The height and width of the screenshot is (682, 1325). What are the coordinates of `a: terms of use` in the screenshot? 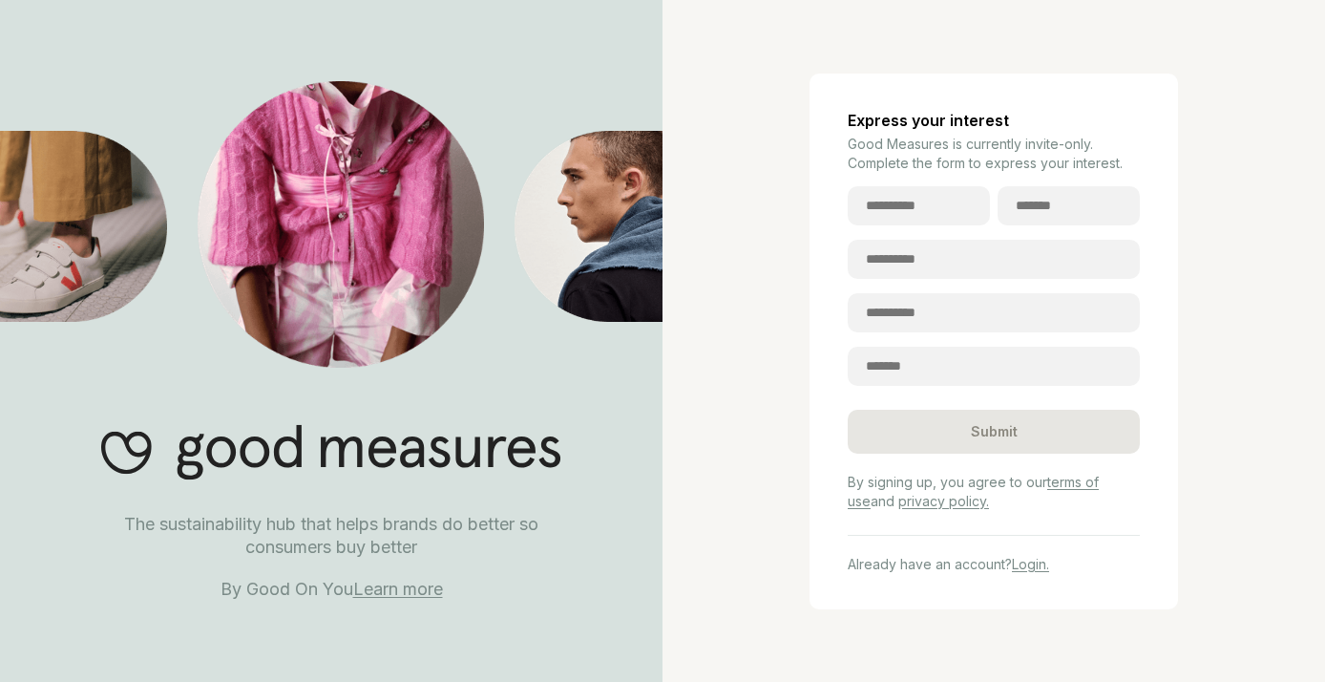 It's located at (973, 491).